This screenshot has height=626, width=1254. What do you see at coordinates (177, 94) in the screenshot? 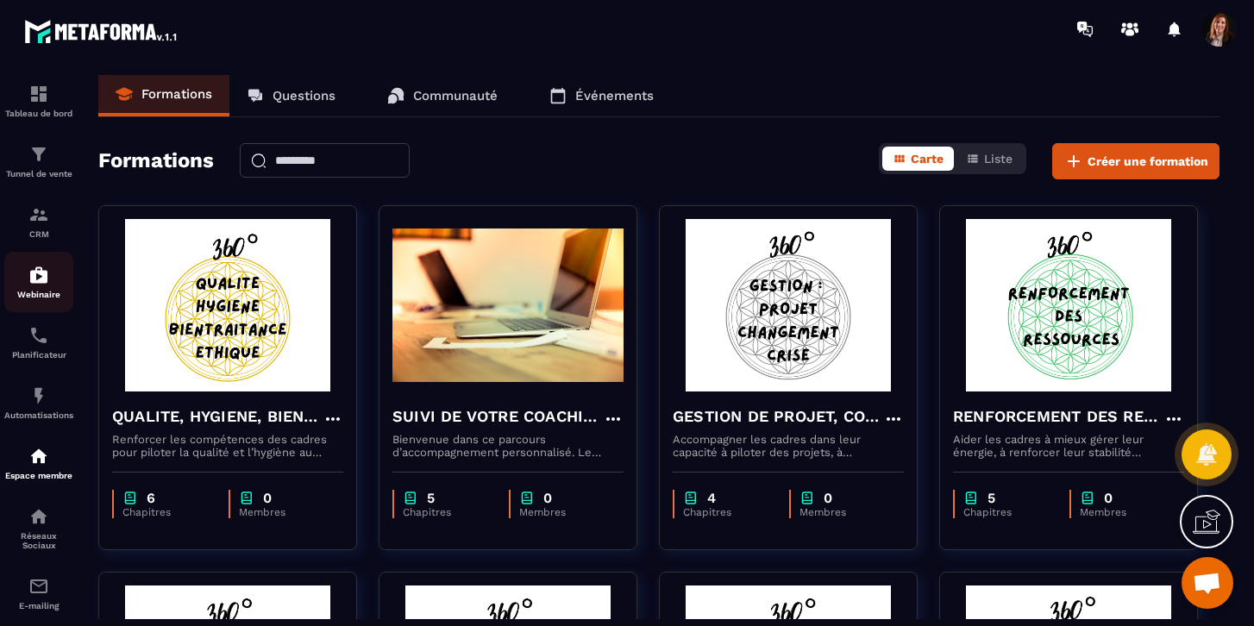
I see `p: Formations` at bounding box center [177, 94].